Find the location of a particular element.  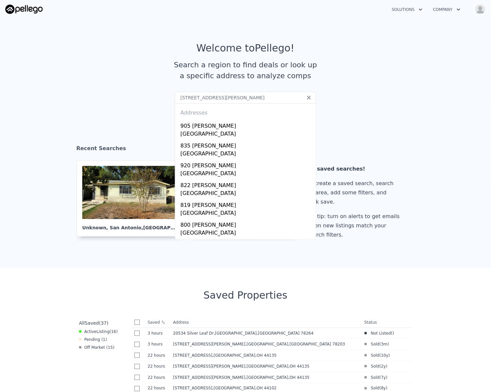

div: To create a saved search, search an area, add some filters, and click save. is located at coordinates (355, 193).